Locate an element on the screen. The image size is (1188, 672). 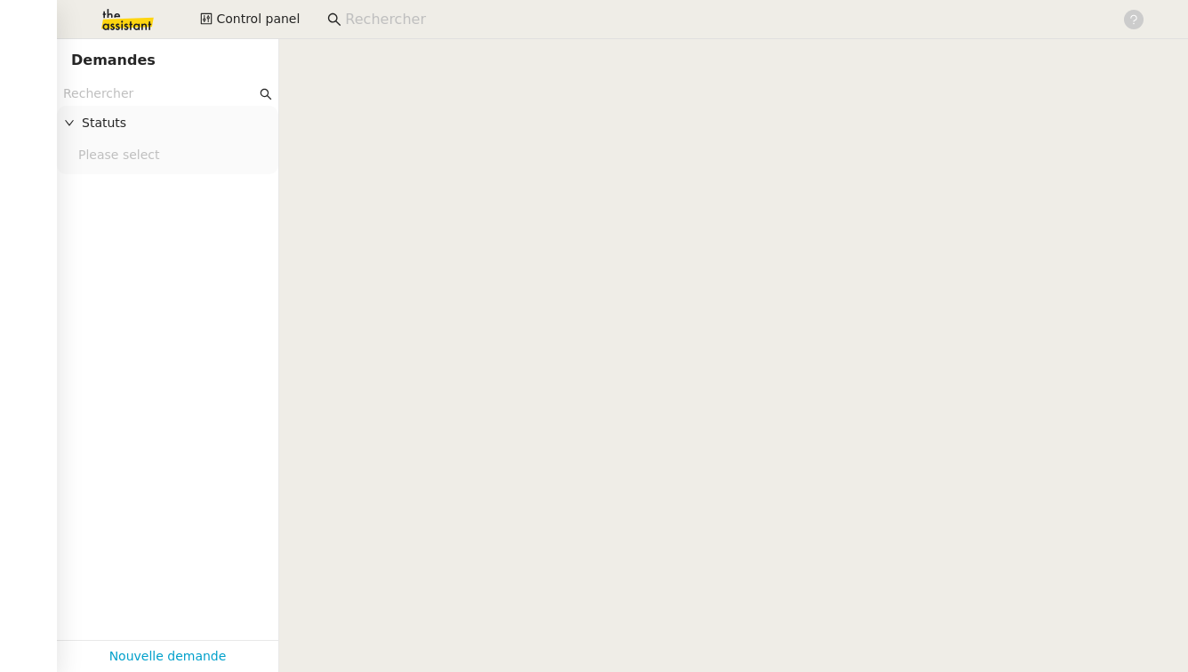
button: Control panel is located at coordinates (250, 20).